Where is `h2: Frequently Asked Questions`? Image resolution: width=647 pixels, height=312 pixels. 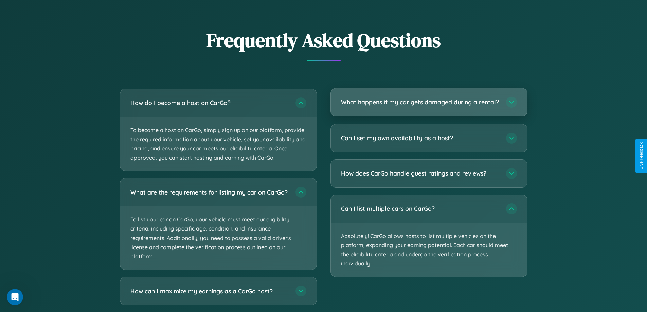 h2: Frequently Asked Questions is located at coordinates (324, 40).